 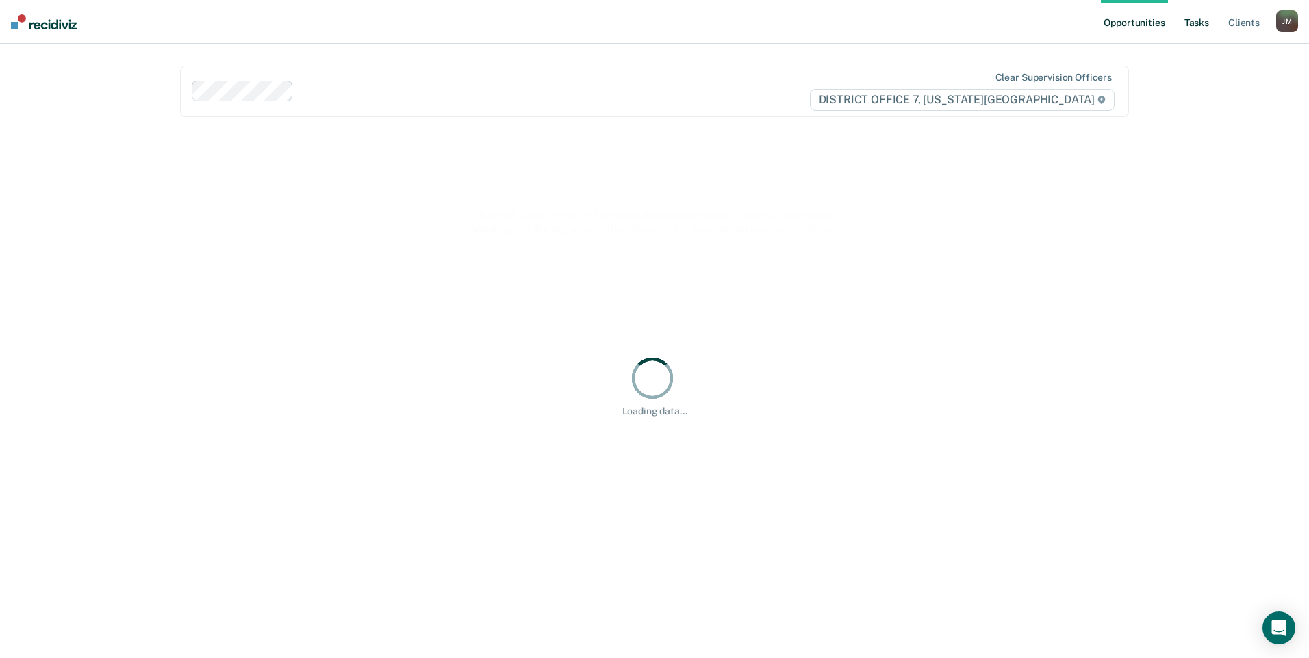 What do you see at coordinates (1287, 21) in the screenshot?
I see `button: JM` at bounding box center [1287, 21].